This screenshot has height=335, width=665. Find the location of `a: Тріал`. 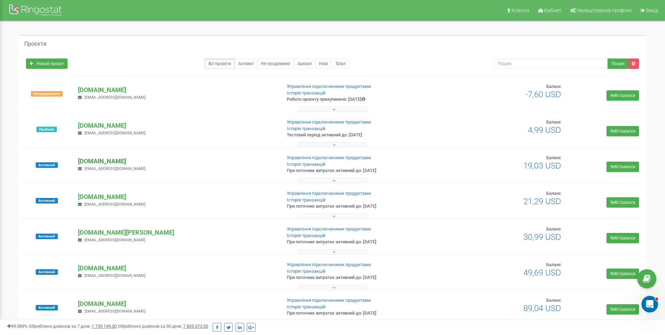

a: Тріал is located at coordinates (341, 64).